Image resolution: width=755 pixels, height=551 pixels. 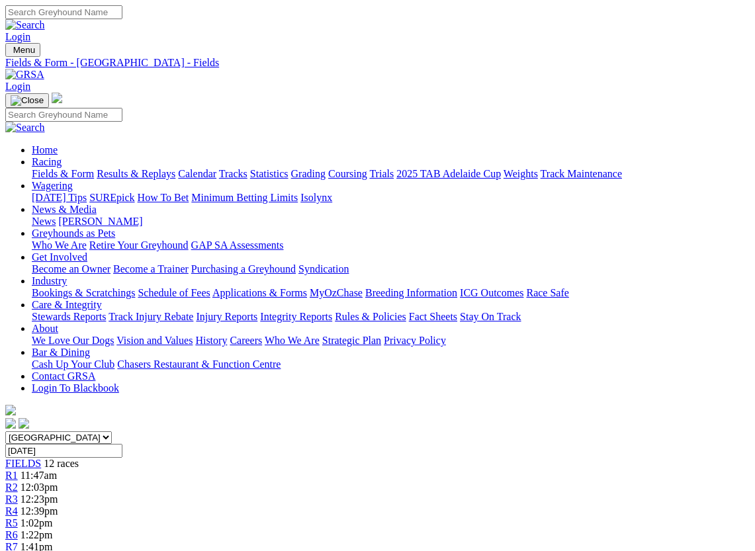 What do you see at coordinates (24, 50) in the screenshot?
I see `span: Menu` at bounding box center [24, 50].